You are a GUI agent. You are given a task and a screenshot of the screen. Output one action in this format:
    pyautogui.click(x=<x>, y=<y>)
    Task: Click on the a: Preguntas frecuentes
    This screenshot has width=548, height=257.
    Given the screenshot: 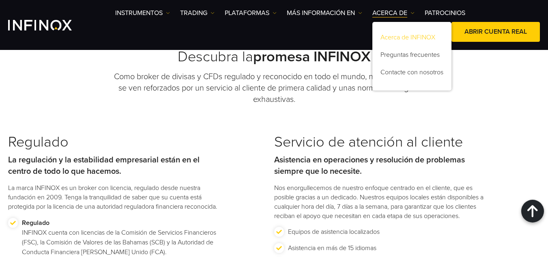 What is the action you would take?
    pyautogui.click(x=412, y=56)
    